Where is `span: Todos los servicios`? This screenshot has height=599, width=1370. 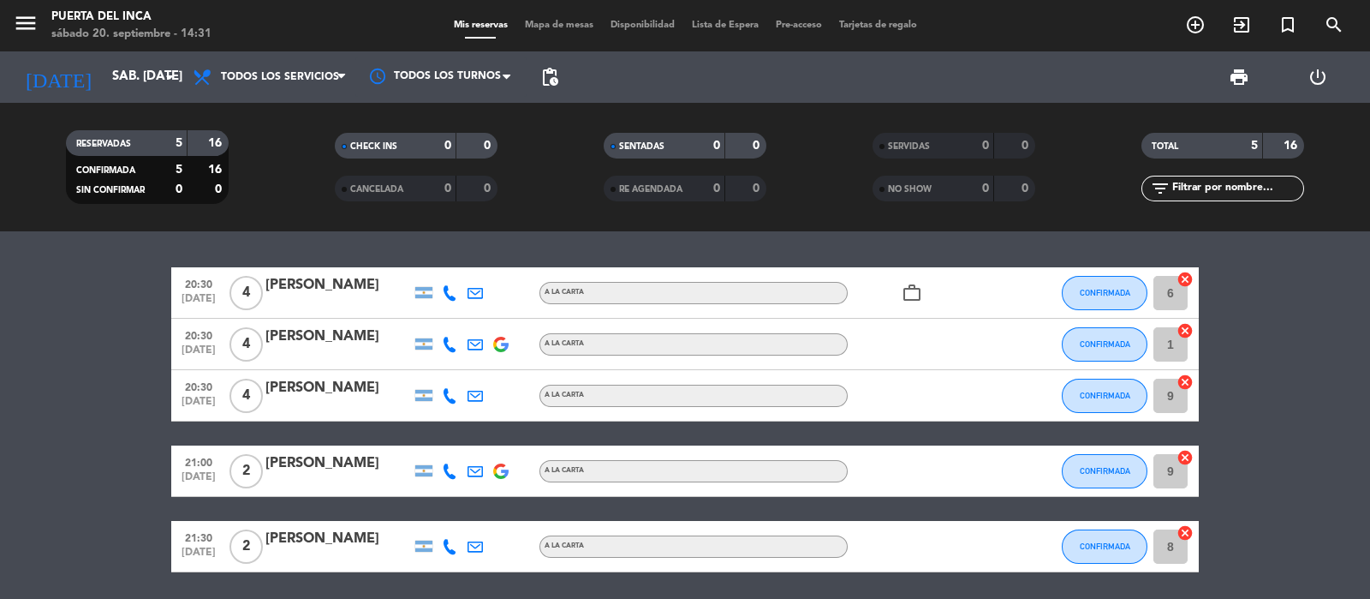
span: Todos los servicios is located at coordinates (280, 77).